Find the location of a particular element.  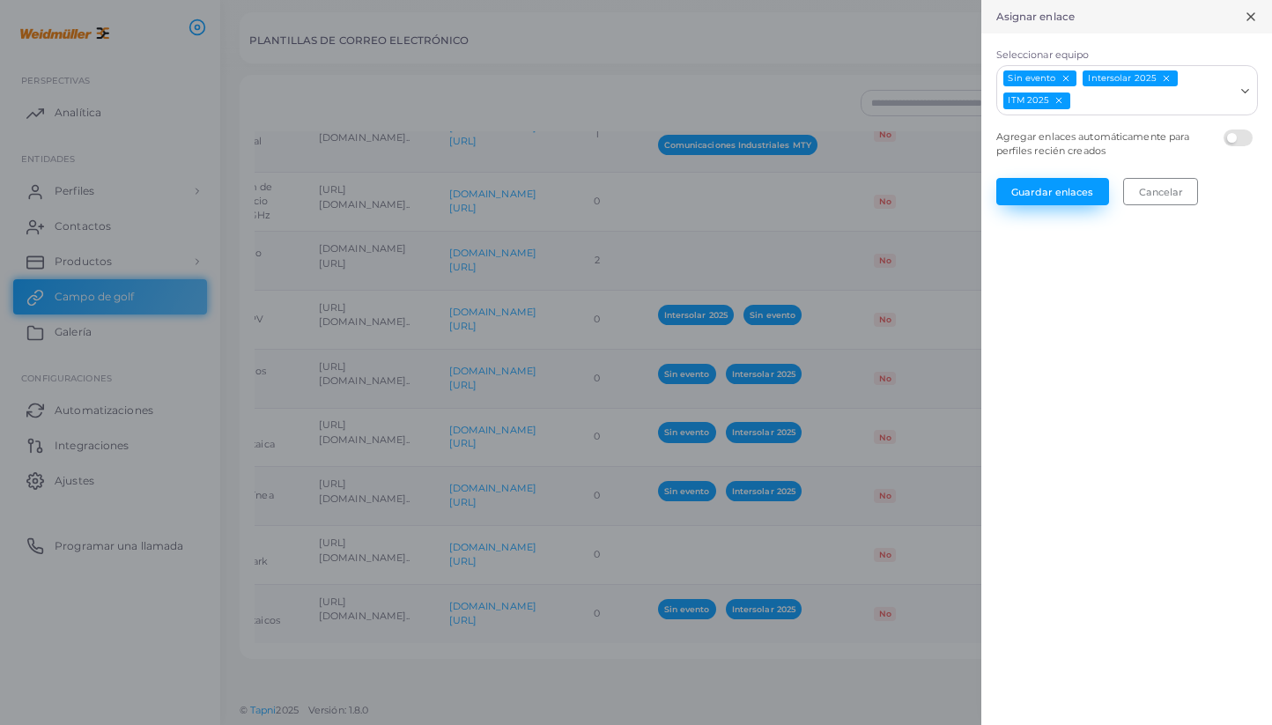

button: Guardar enlaces is located at coordinates (1052, 191).